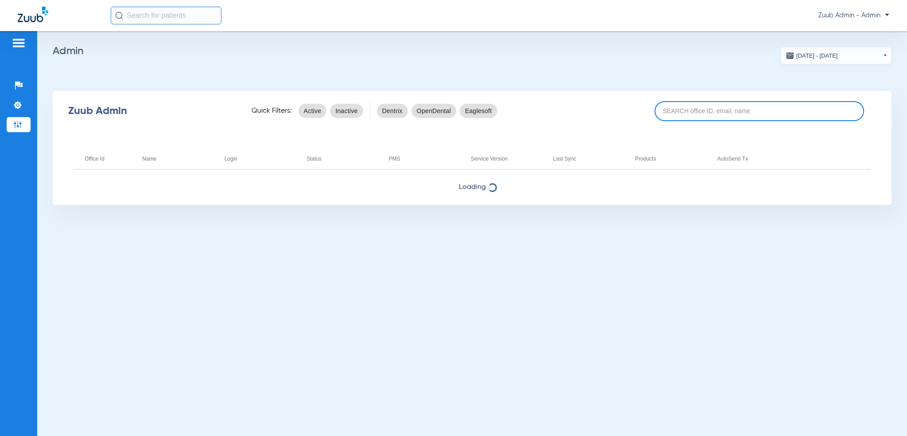 The height and width of the screenshot is (436, 907). What do you see at coordinates (33, 14) in the screenshot?
I see `img: Zuub Logo` at bounding box center [33, 14].